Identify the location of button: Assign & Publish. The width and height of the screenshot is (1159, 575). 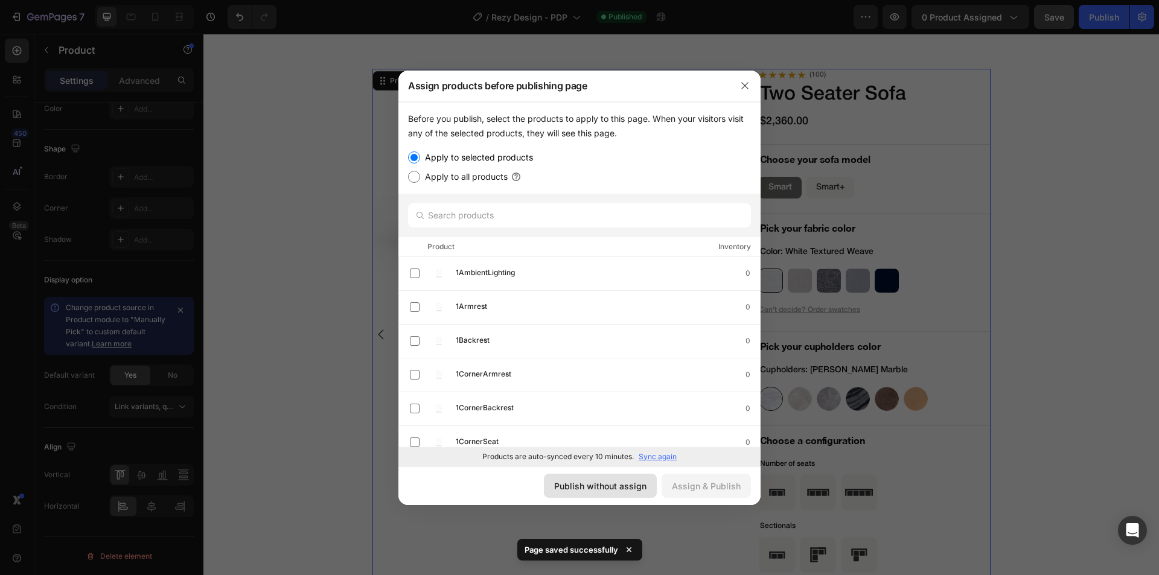
(706, 486).